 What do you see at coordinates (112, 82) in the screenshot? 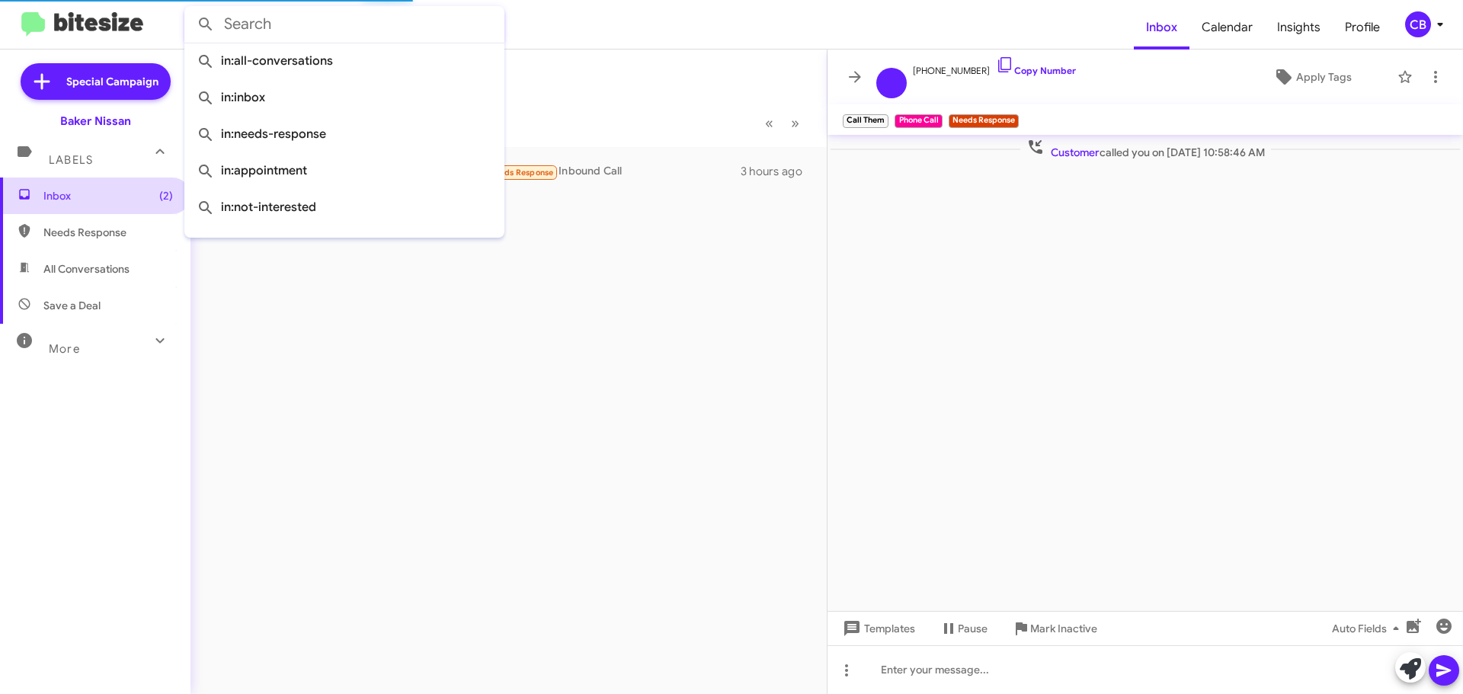
I see `span: Special Campaign` at bounding box center [112, 82].